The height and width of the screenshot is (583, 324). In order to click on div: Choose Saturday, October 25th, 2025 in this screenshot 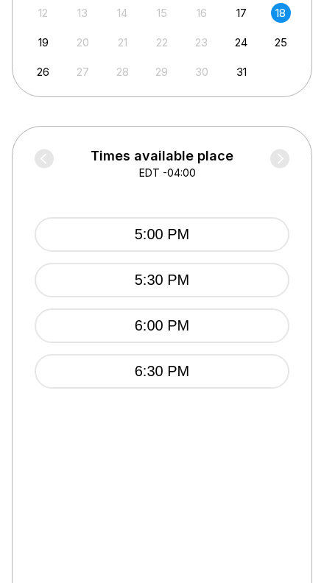, I will do `click(281, 42)`.